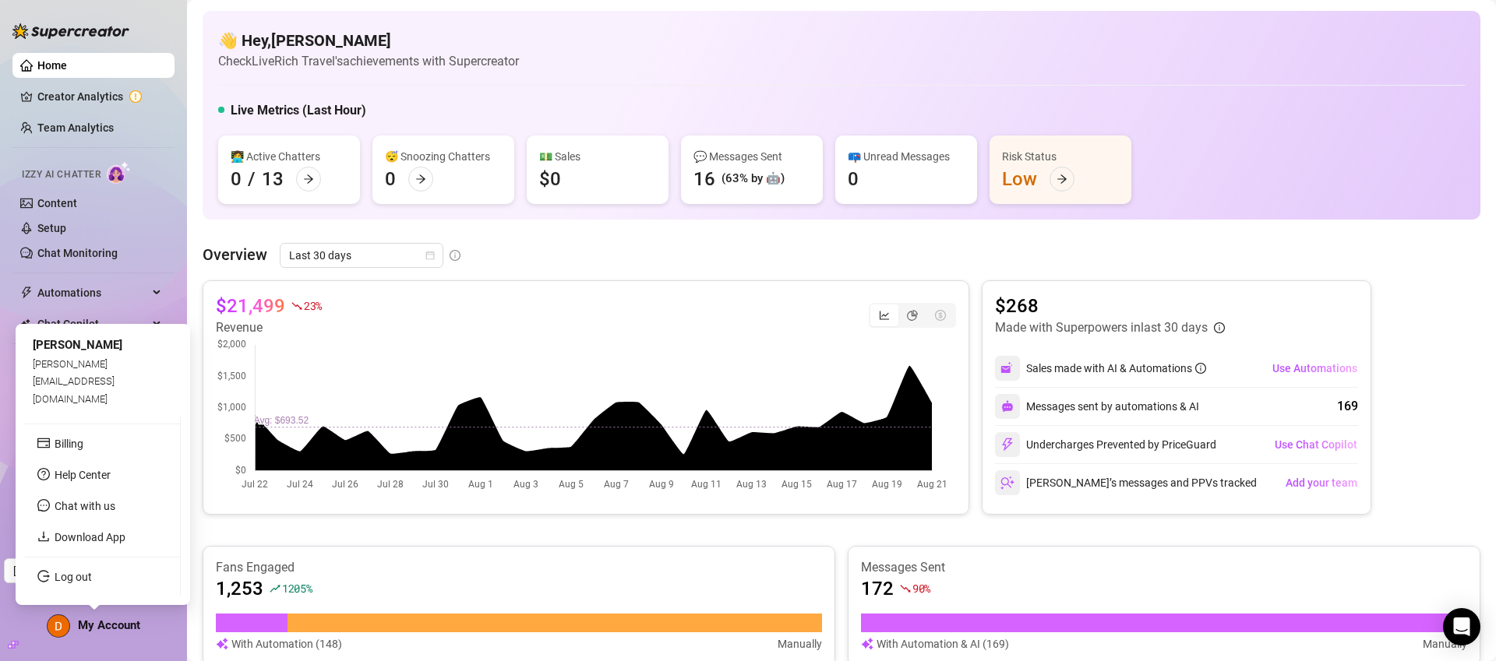 This screenshot has width=1496, height=661. What do you see at coordinates (109, 625) in the screenshot?
I see `span: My Account` at bounding box center [109, 625].